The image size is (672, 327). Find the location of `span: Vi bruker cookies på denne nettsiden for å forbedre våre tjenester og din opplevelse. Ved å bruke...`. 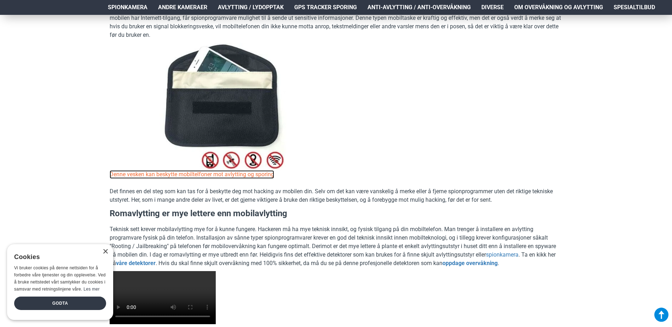

span: Vi bruker cookies på denne nettsiden for å forbedre våre tjenester og din opplevelse. Ved å bruke... is located at coordinates (60, 278).